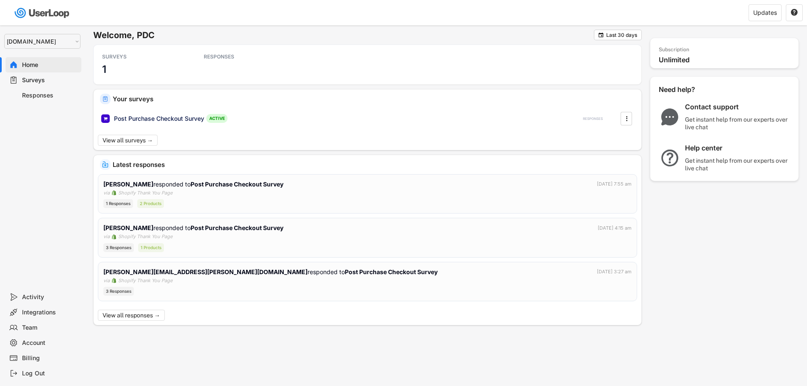  What do you see at coordinates (50, 65) in the screenshot?
I see `div: Home` at bounding box center [50, 65].